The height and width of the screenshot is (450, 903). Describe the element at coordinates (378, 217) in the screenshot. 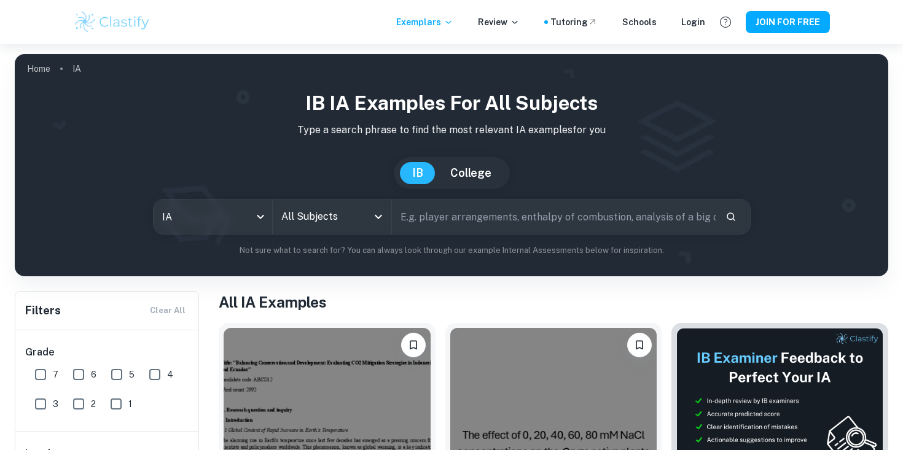

I see `button: Open` at that location.